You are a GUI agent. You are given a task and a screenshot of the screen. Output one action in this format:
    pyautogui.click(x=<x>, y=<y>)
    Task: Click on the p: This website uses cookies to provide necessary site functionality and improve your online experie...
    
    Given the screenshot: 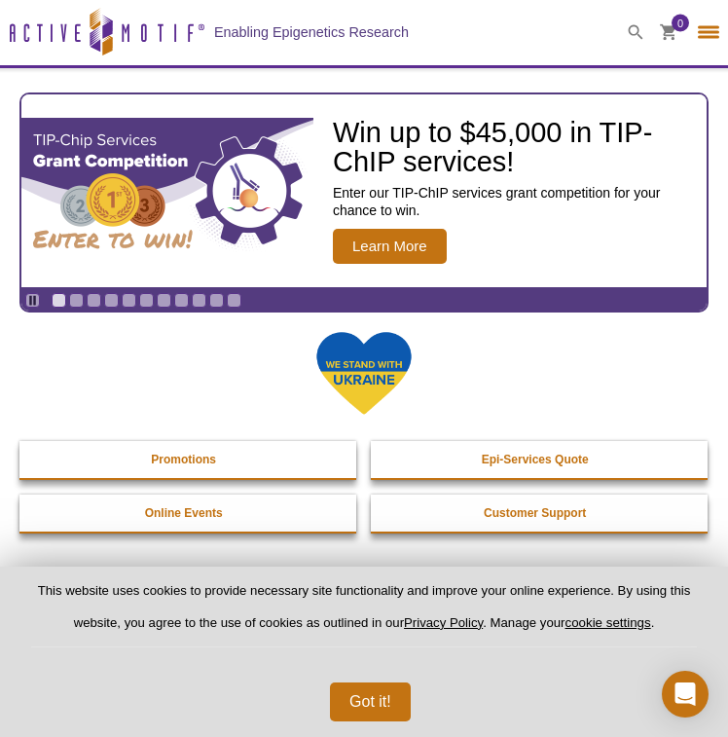 What is the action you would take?
    pyautogui.click(x=364, y=614)
    